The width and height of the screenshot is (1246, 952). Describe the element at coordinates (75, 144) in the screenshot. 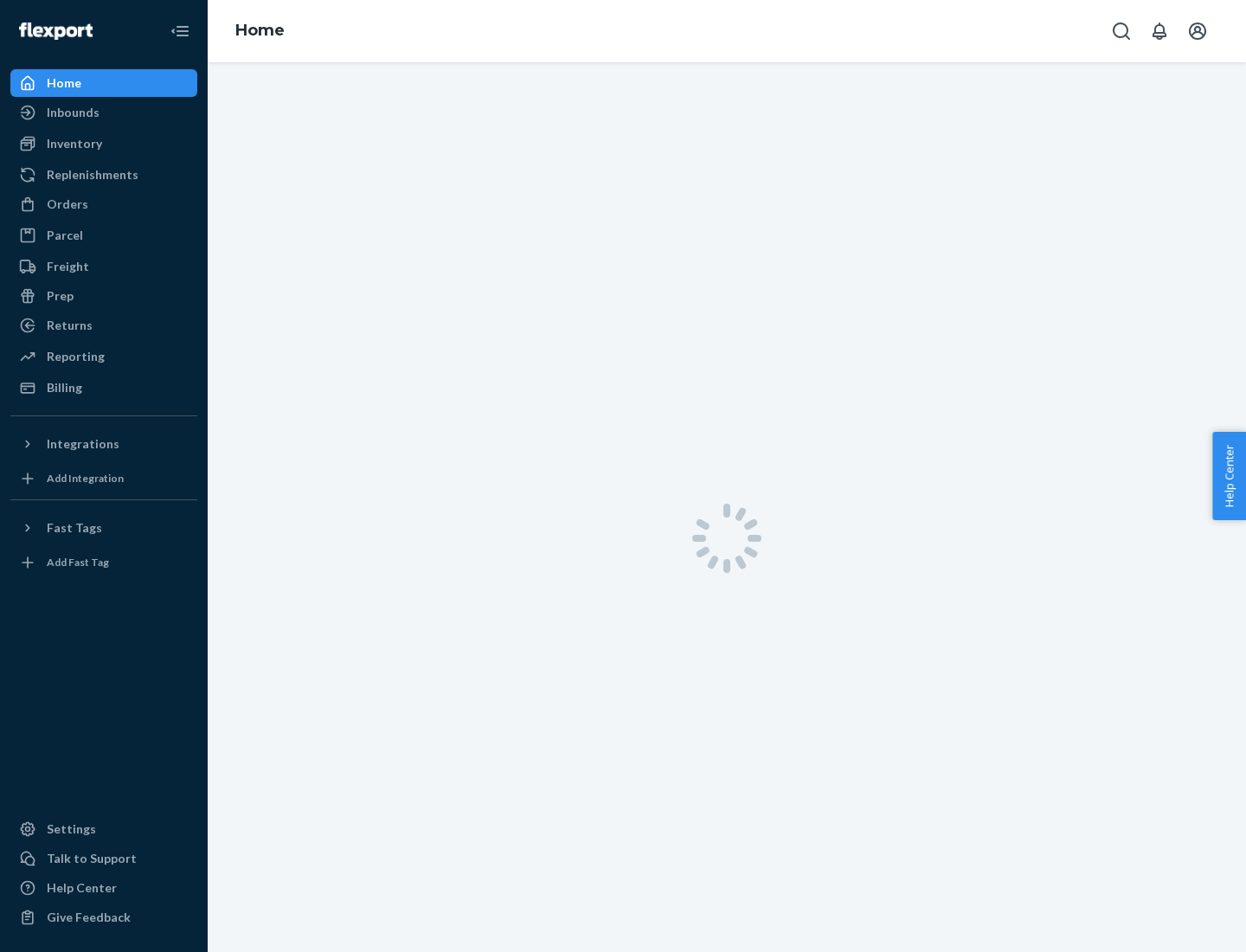

I see `div: Inventory` at that location.